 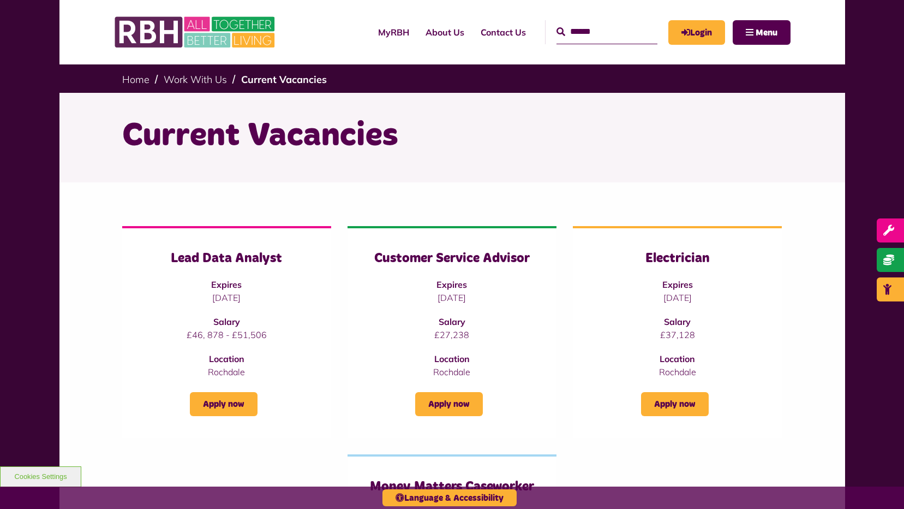 I want to click on a: Home, so click(x=136, y=79).